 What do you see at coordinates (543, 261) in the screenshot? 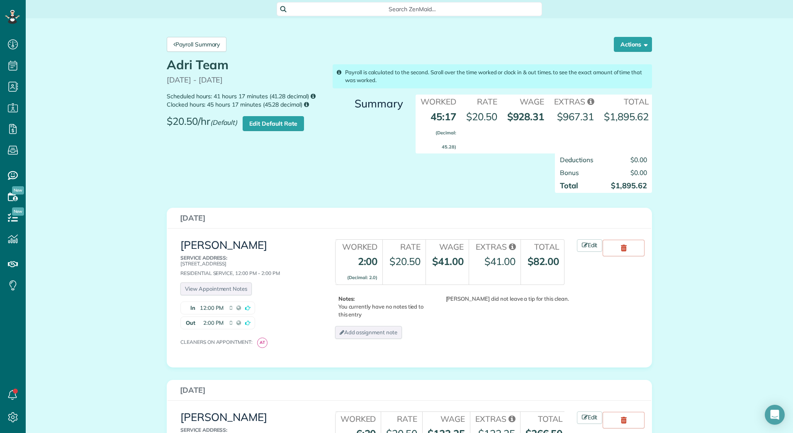
I see `strong: $82.00` at bounding box center [543, 261].